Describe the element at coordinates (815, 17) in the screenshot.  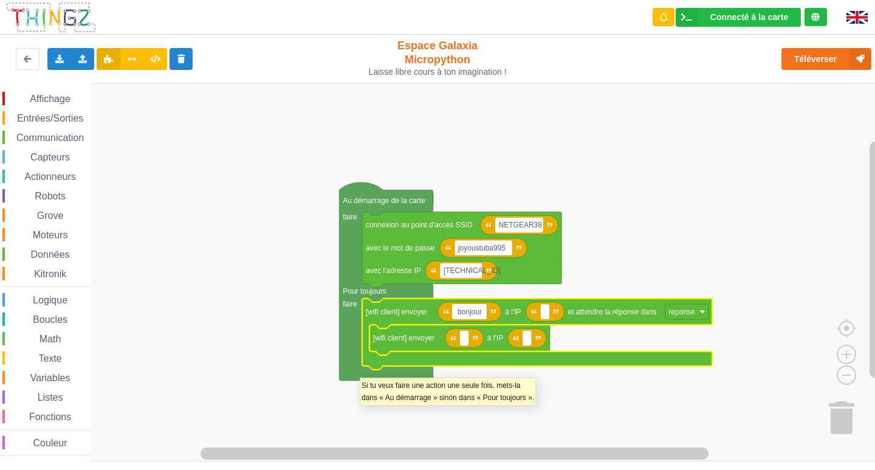
I see `div: Tu es connecté au serveur de création de Thingz` at that location.